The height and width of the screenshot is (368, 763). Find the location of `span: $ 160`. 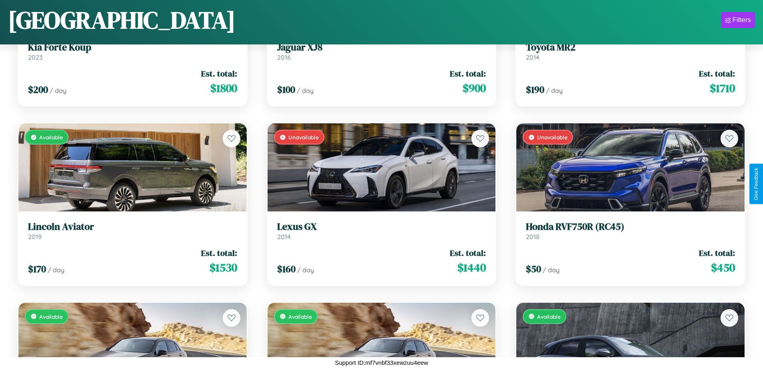

span: $ 160 is located at coordinates (287, 269).